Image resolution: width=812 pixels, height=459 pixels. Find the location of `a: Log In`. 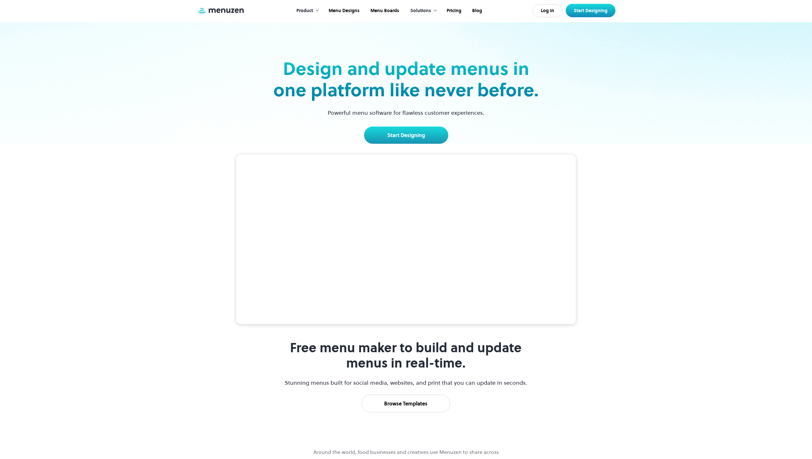

a: Log In is located at coordinates (547, 11).